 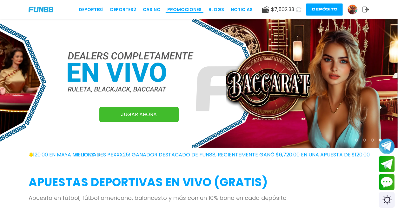 I want to click on button: Join telegram channel, so click(x=387, y=146).